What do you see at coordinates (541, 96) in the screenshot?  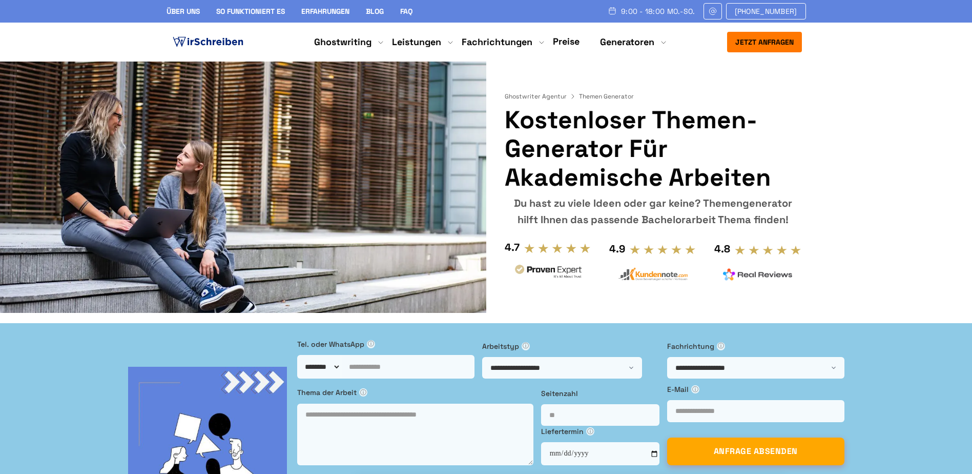 I see `a: Ghostwriter Agentur` at bounding box center [541, 96].